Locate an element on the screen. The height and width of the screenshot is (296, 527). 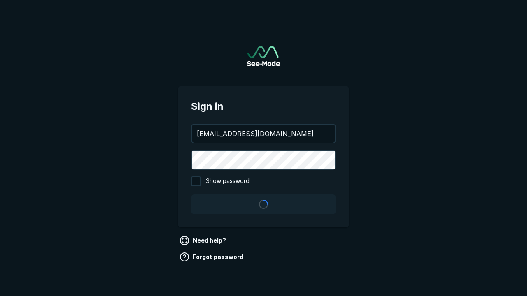
a: Forgot password is located at coordinates (212, 257).